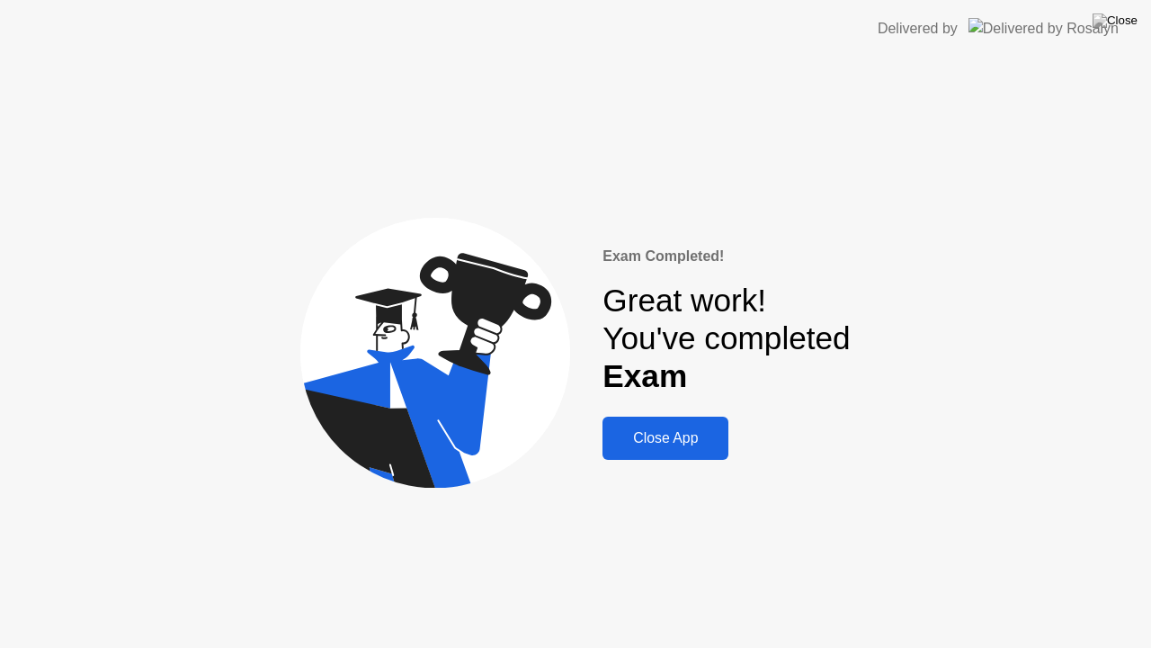 This screenshot has width=1151, height=648. Describe the element at coordinates (726, 256) in the screenshot. I see `div: Exam Completed!` at that location.